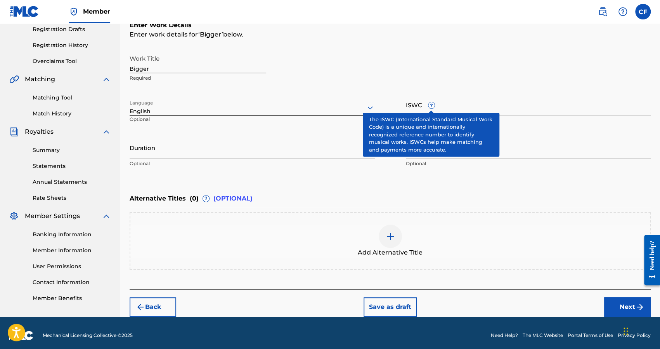 This screenshot has width=660, height=349. What do you see at coordinates (39, 132) in the screenshot?
I see `span: Royalties` at bounding box center [39, 132].